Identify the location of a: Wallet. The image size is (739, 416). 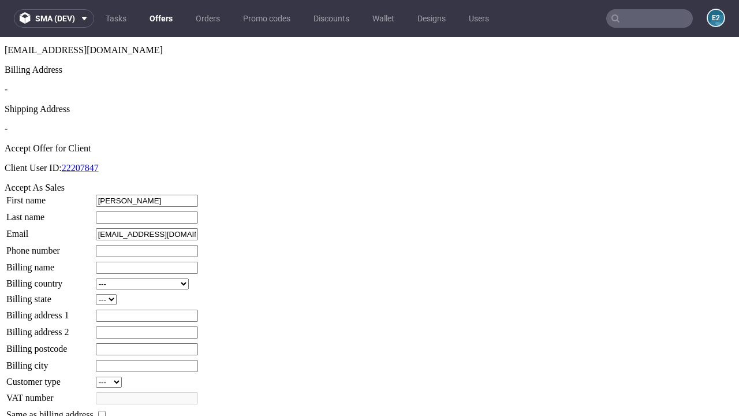
(383, 18).